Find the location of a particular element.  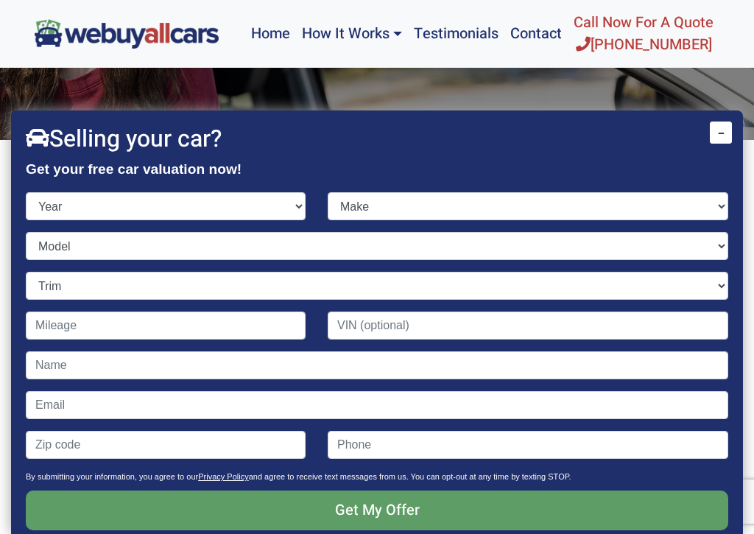

a: How It Works is located at coordinates (352, 34).